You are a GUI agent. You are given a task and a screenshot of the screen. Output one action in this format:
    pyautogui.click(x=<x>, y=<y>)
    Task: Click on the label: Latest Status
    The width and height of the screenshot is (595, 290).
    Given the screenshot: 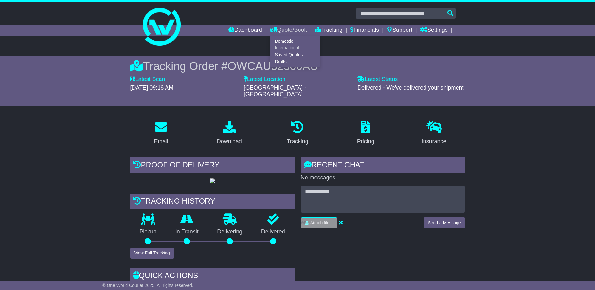 What is the action you would take?
    pyautogui.click(x=378, y=80)
    